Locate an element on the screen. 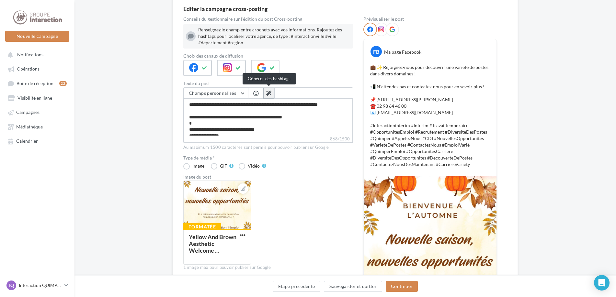  p: Interaction QUIMPER is located at coordinates (40, 286).